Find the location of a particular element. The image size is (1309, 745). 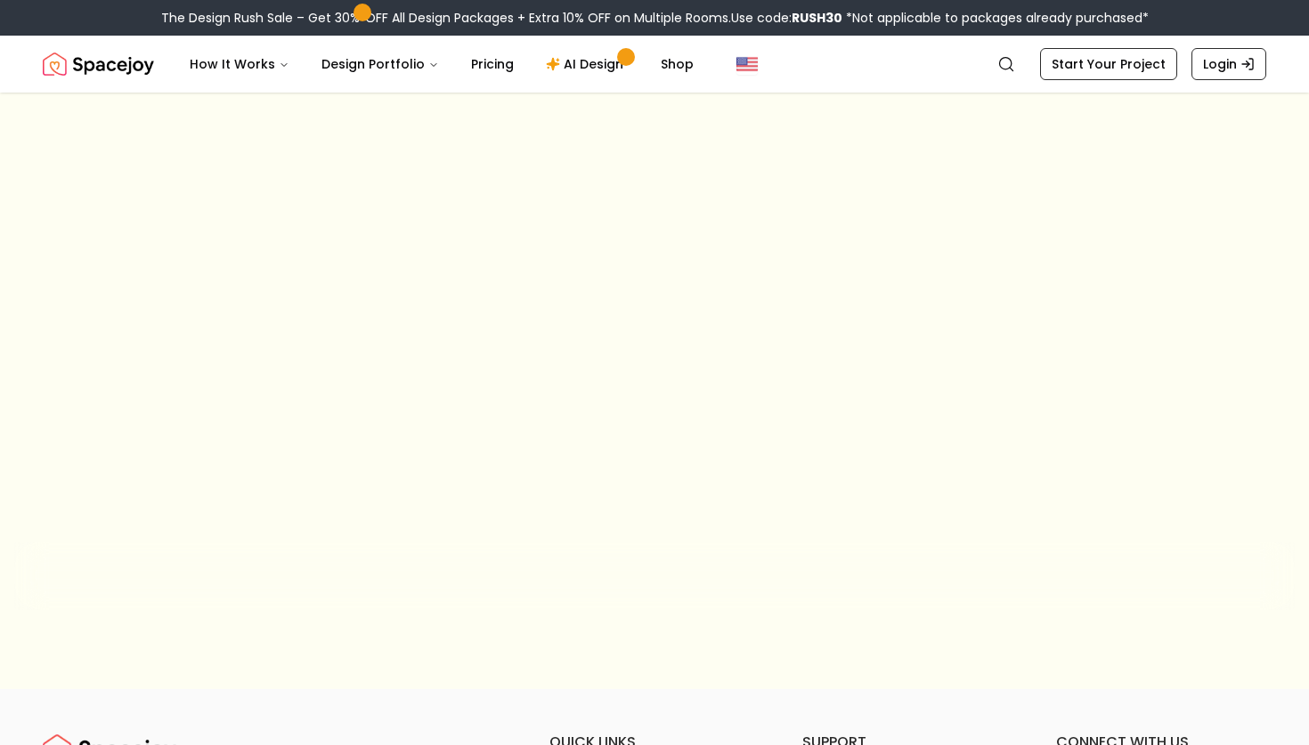

button: How It Works is located at coordinates (240, 64).